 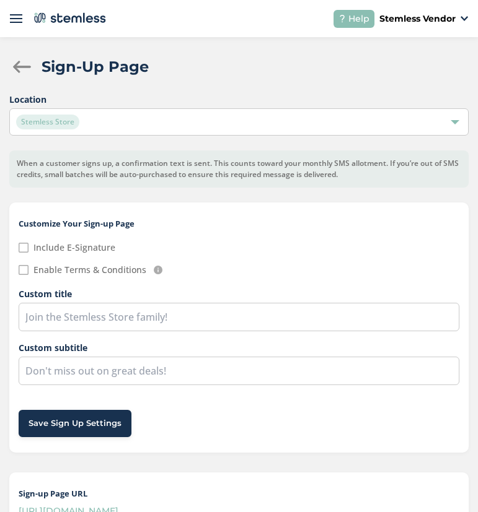 I want to click on label: Location, so click(x=239, y=99).